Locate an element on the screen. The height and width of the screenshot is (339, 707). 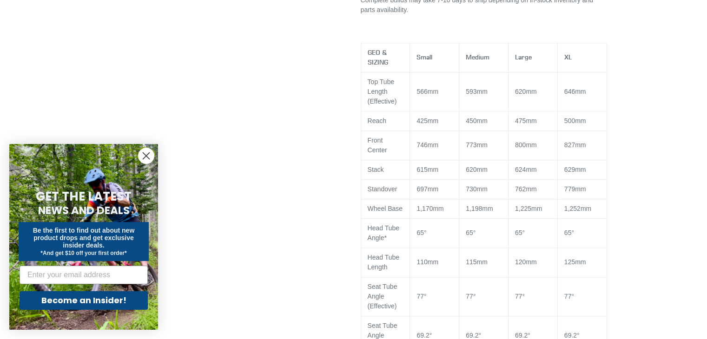
span: NEWS AND DEALS is located at coordinates (84, 211).